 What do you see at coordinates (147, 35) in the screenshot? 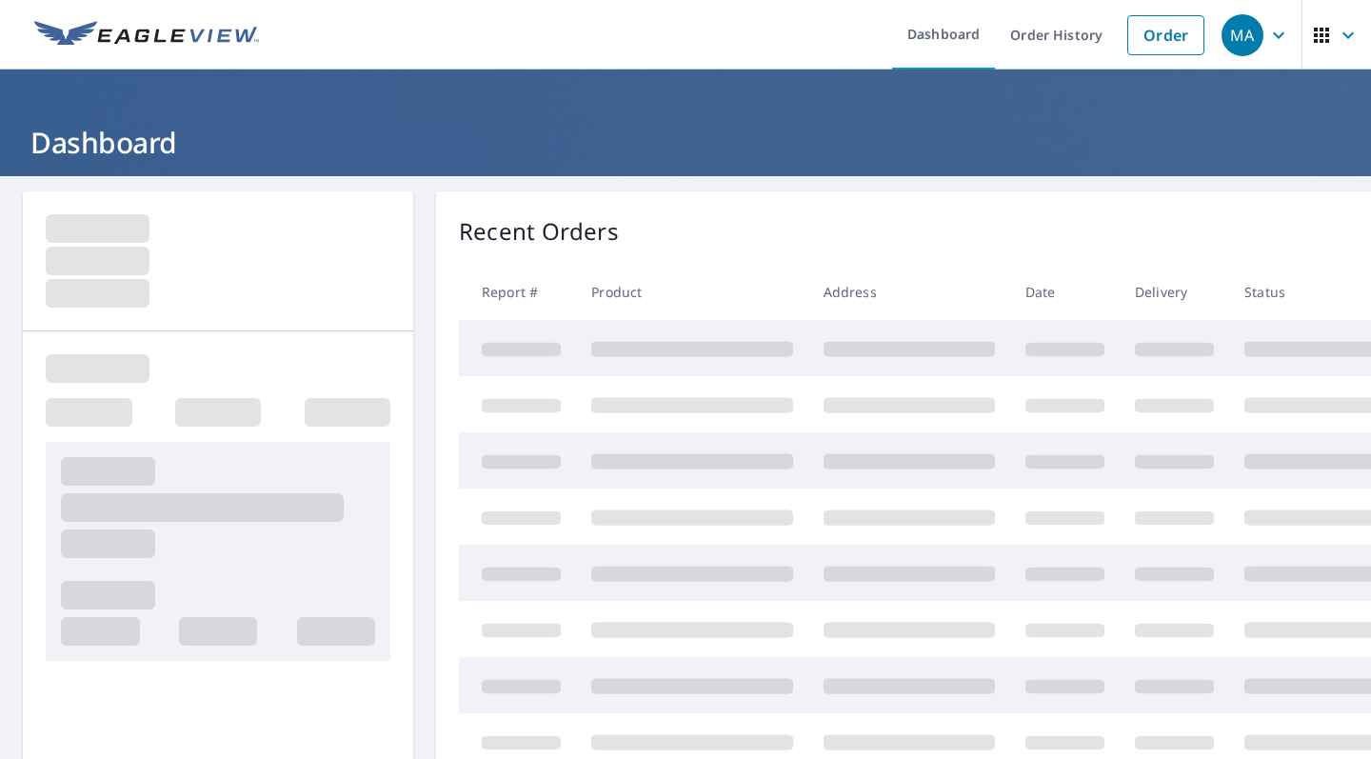
I see `img: EV Logo` at bounding box center [147, 35].